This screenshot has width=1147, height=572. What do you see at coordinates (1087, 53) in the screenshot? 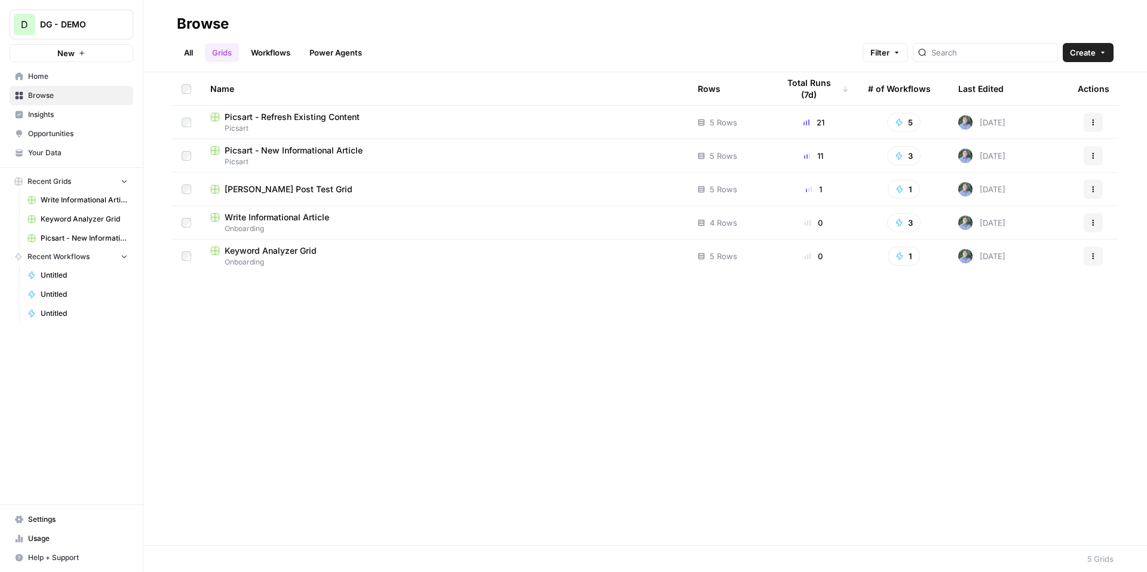
I see `button: Create` at bounding box center [1087, 53].